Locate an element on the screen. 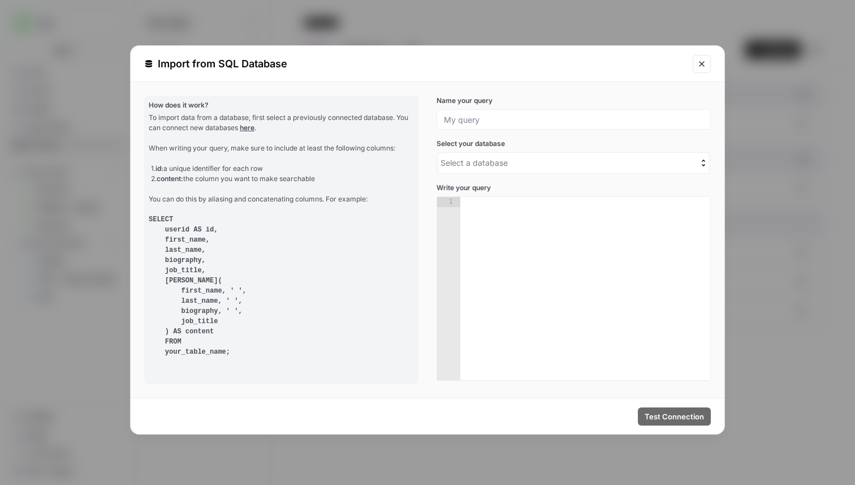  button: Close modal is located at coordinates (702, 64).